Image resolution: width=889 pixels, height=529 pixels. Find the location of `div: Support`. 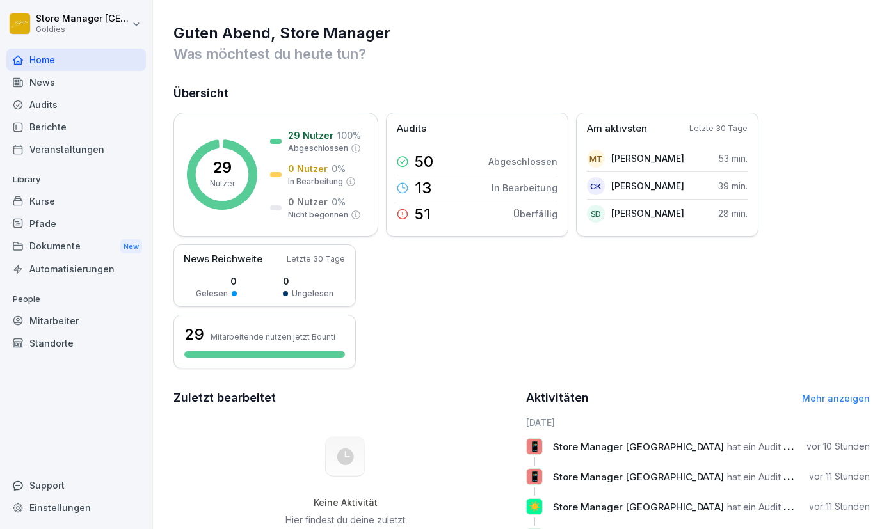

div: Support is located at coordinates (76, 485).